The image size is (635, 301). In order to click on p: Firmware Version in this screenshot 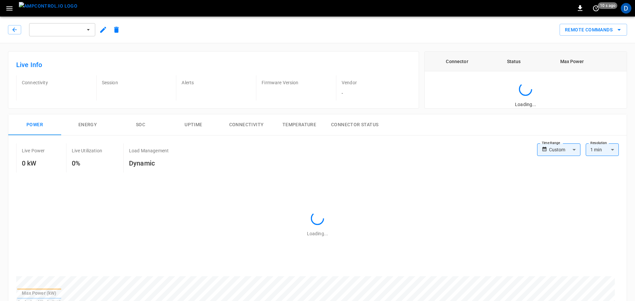, I will do `click(296, 83)`.